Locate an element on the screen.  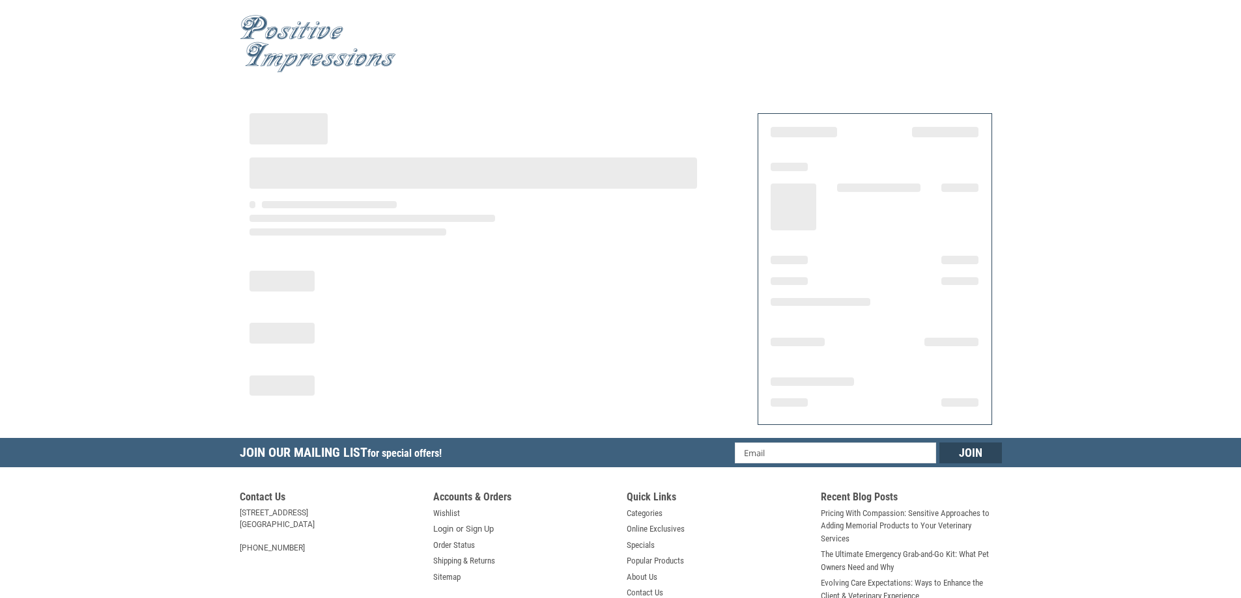
a: Popular Products is located at coordinates (655, 561).